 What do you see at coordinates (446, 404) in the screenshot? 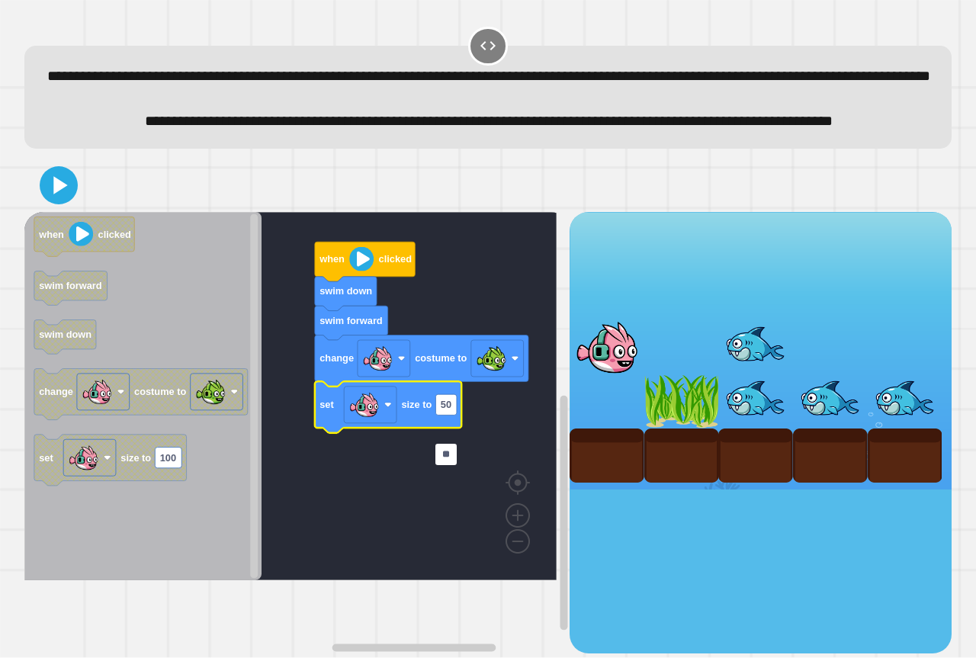
I see `text: 50` at bounding box center [446, 404].